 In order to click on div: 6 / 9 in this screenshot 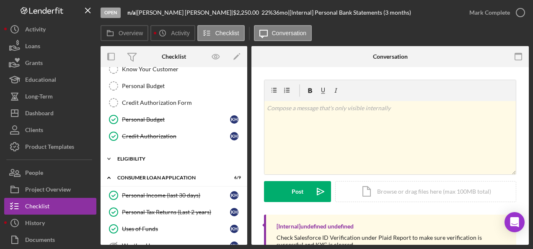, I will do `click(233, 178)`.